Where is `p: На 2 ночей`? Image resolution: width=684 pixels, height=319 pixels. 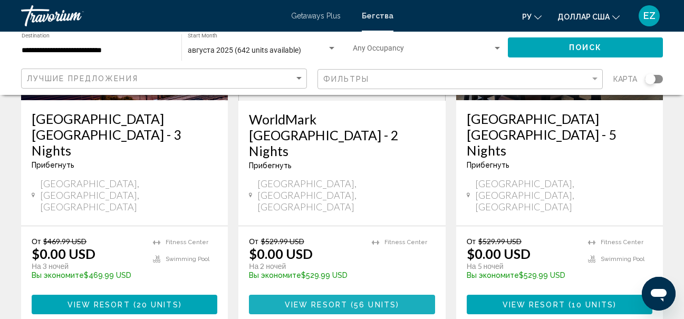 p: На 2 ночей is located at coordinates (305, 266).